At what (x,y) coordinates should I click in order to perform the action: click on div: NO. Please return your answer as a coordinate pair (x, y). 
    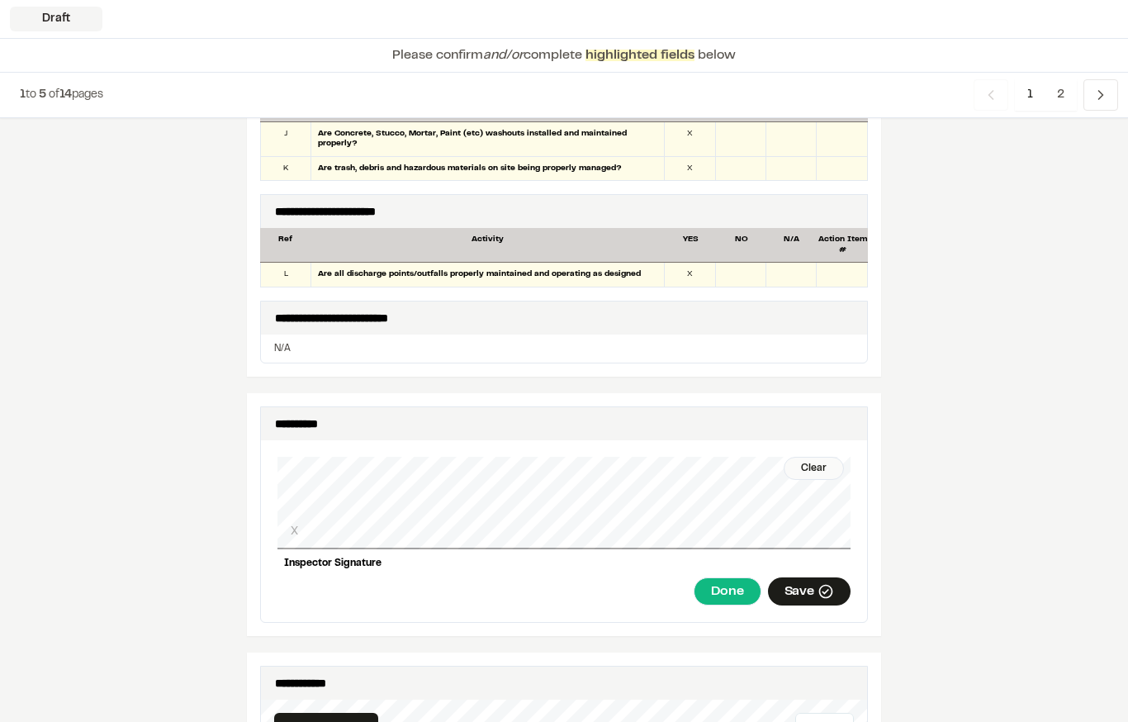
    Looking at the image, I should click on (741, 244).